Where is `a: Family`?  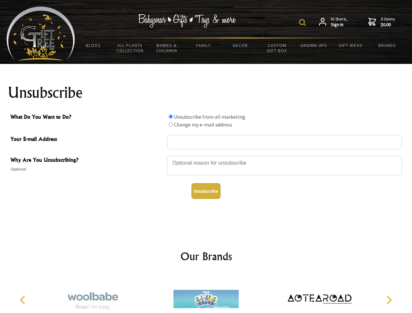 a: Family is located at coordinates (203, 45).